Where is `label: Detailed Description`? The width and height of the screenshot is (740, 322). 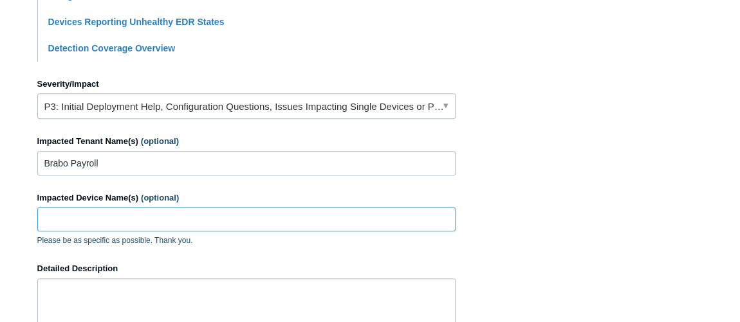
label: Detailed Description is located at coordinates (246, 269).